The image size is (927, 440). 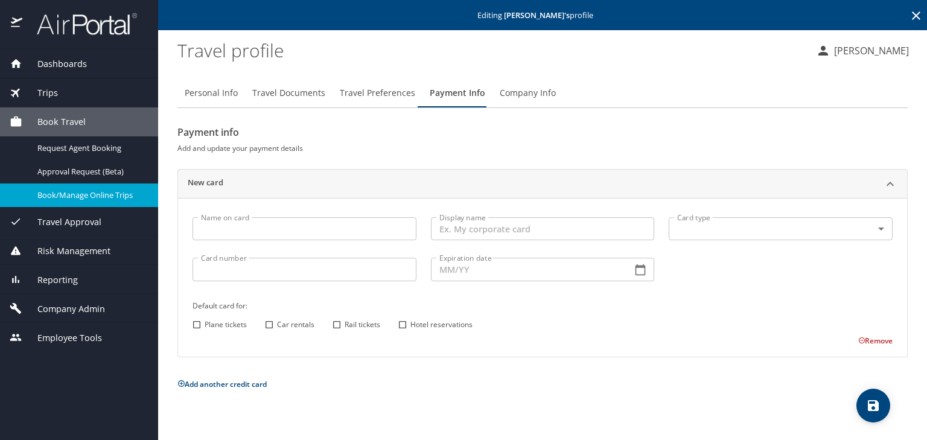 What do you see at coordinates (527, 269) in the screenshot?
I see `input: MM/YY` at bounding box center [527, 269].